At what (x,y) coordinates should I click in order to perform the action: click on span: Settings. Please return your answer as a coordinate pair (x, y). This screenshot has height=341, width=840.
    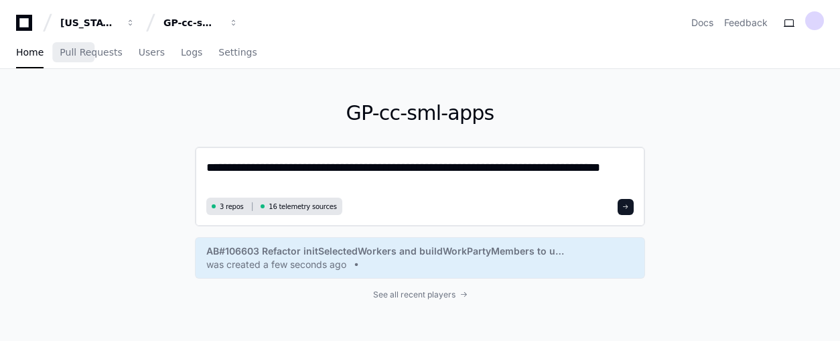
    Looking at the image, I should click on (237, 52).